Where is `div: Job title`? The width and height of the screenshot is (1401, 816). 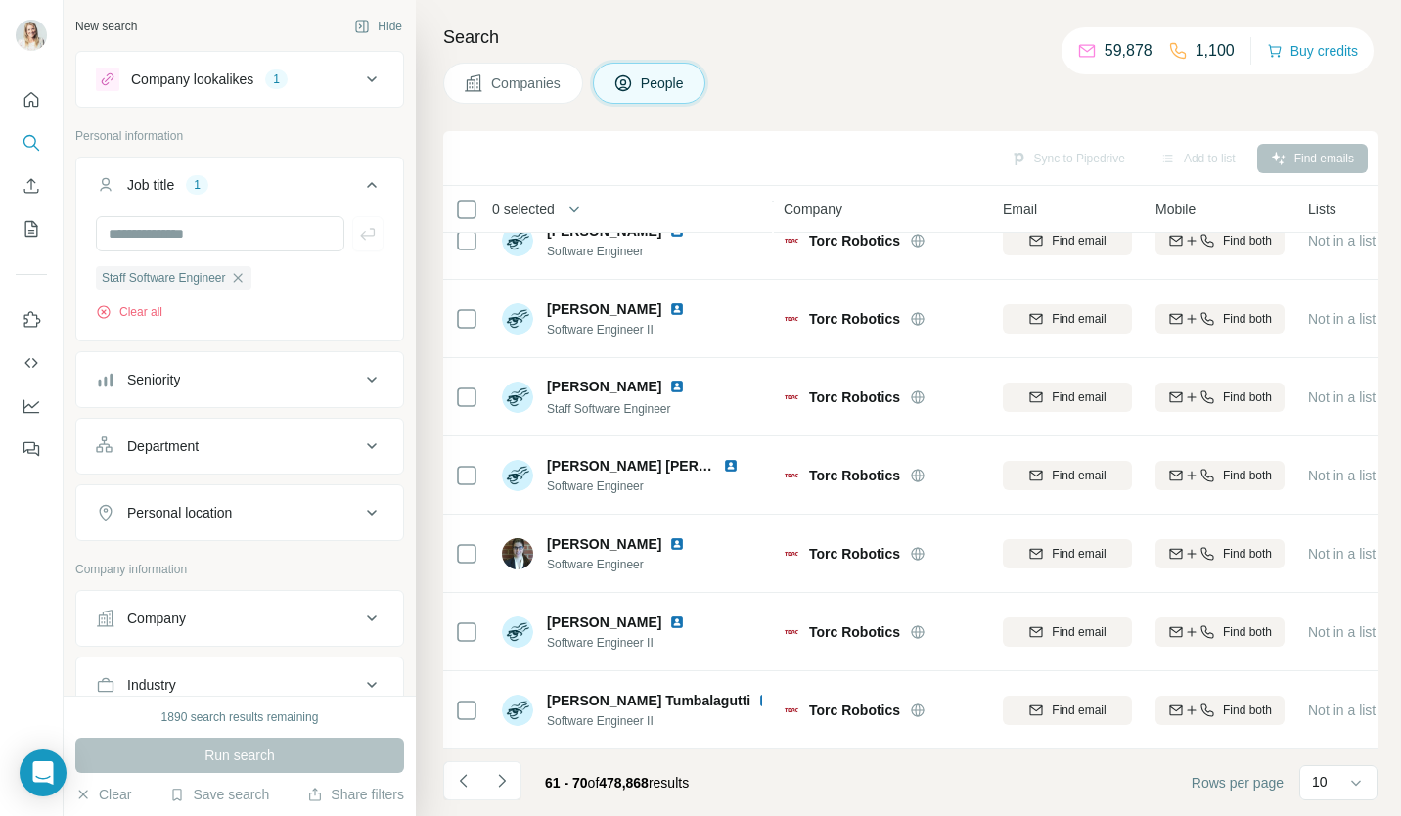 div: Job title is located at coordinates (151, 185).